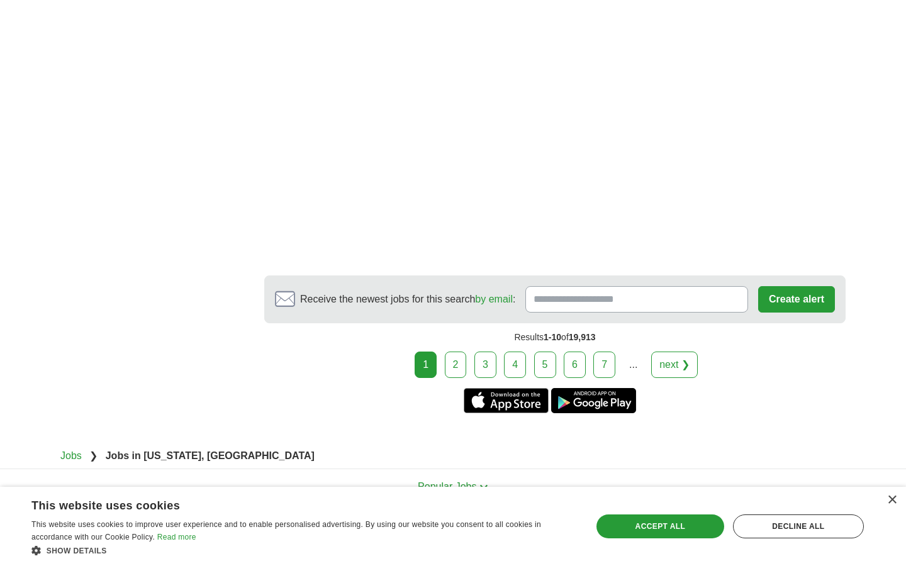 This screenshot has height=566, width=906. Describe the element at coordinates (796, 299) in the screenshot. I see `button: Create alert` at that location.